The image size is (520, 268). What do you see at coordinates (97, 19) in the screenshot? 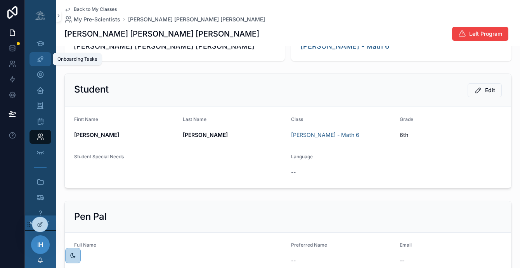
I see `span: My Pre-Scientists` at bounding box center [97, 19].